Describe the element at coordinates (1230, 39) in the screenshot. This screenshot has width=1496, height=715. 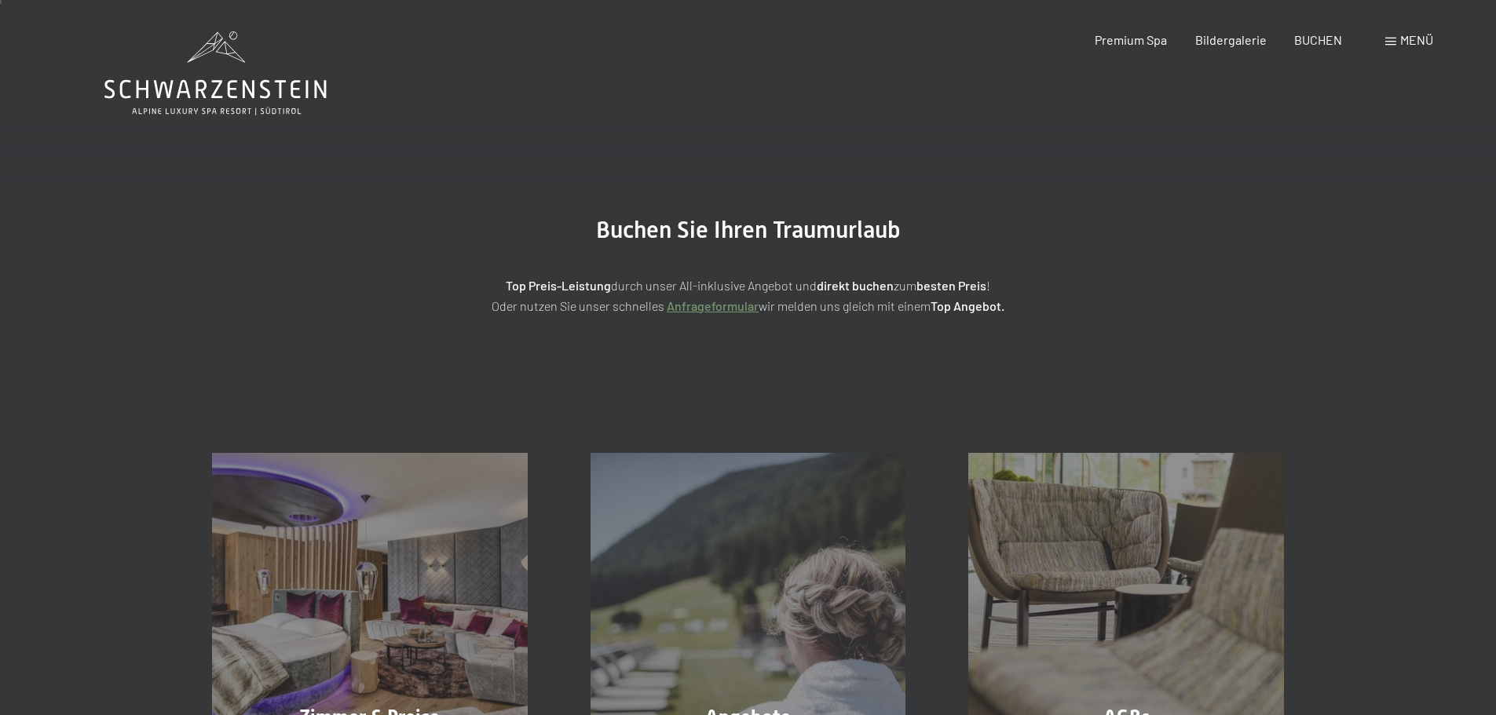
I see `a: Bildergalerie` at that location.